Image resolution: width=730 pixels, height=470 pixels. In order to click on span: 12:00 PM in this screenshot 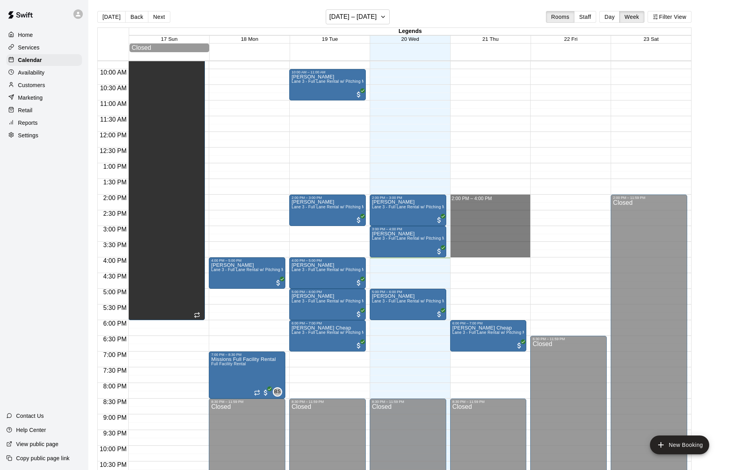, I will do `click(113, 135)`.